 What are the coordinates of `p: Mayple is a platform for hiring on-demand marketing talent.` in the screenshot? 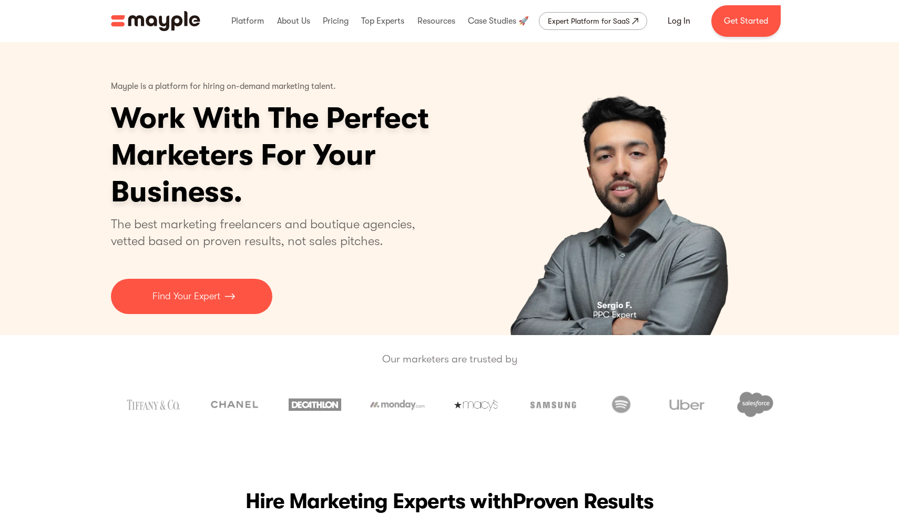 It's located at (223, 87).